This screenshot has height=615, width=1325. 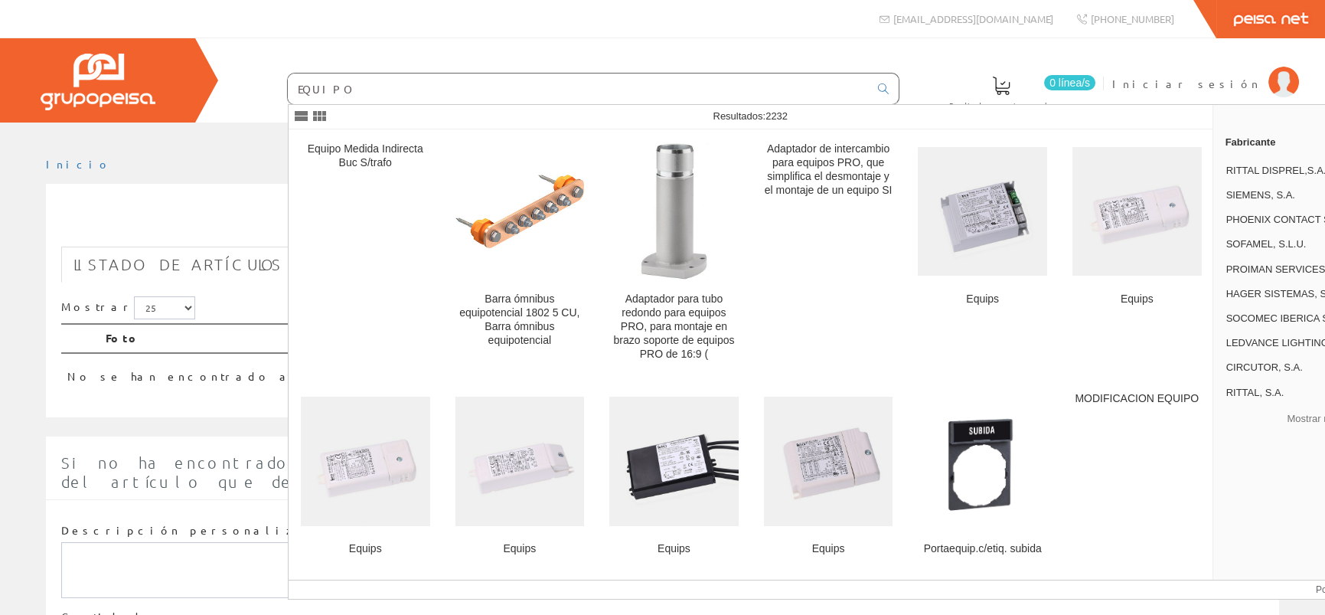 I want to click on a: Adaptador de intercambio para equipos PRO, que simplifica el desmontaje y el montaje de un equipo SI, so click(x=828, y=254).